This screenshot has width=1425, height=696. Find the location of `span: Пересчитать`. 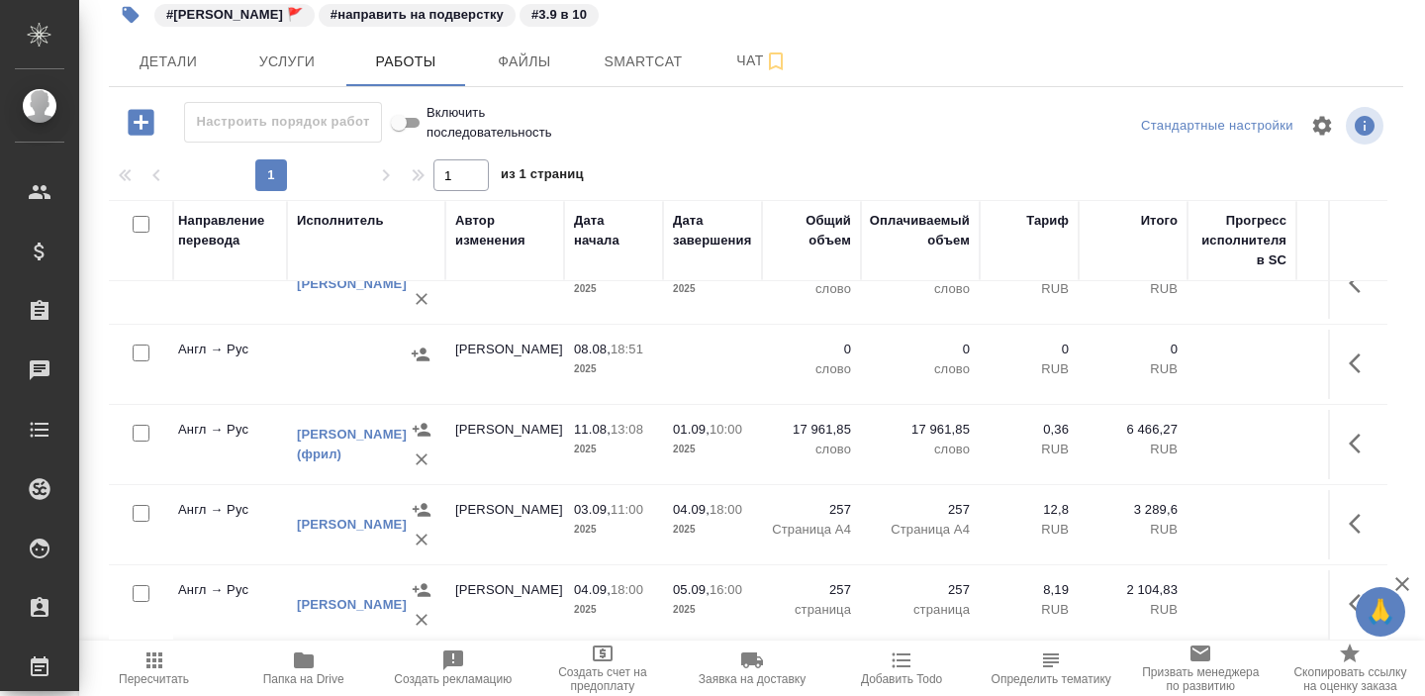

span: Пересчитать is located at coordinates (153, 679).